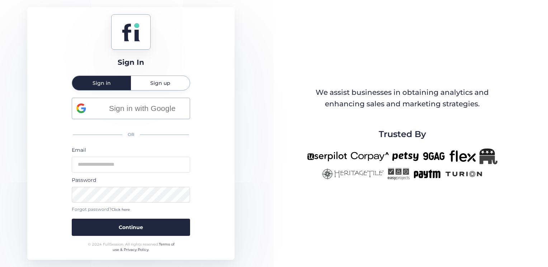 The image size is (548, 267). I want to click on img: flex-new.png, so click(462, 157).